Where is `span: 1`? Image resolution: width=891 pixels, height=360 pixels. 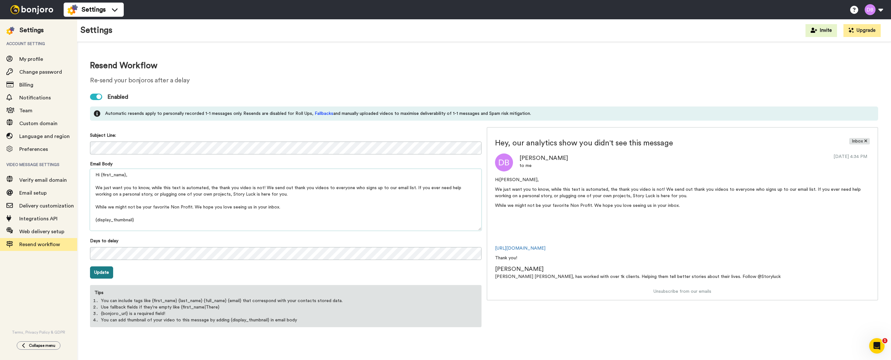
span: 1 is located at coordinates (885, 341).